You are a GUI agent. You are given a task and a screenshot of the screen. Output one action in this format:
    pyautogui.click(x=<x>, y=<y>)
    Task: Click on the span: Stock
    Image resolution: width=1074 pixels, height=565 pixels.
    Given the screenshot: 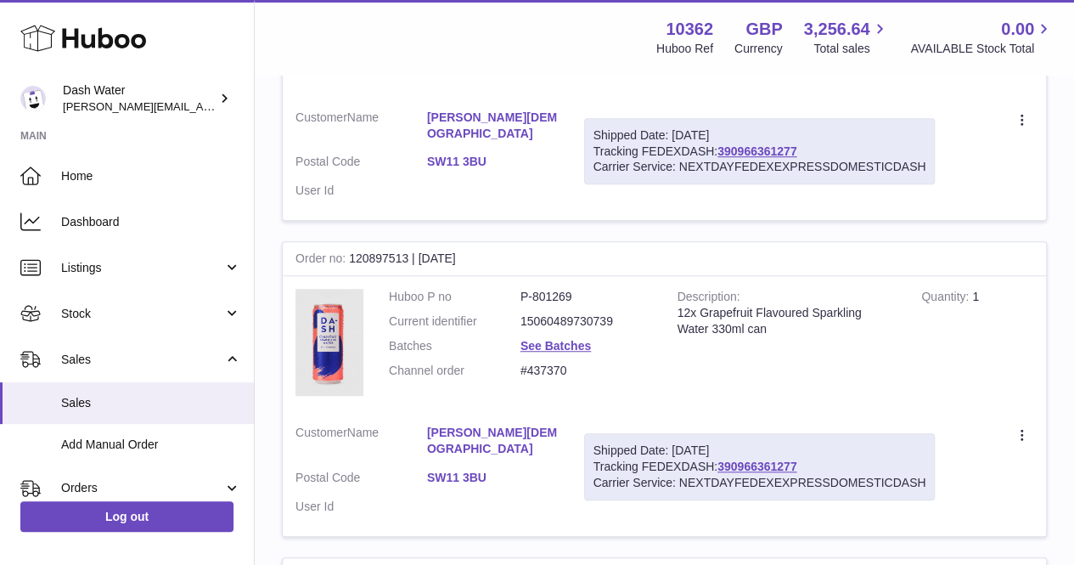 What is the action you would take?
    pyautogui.click(x=142, y=313)
    